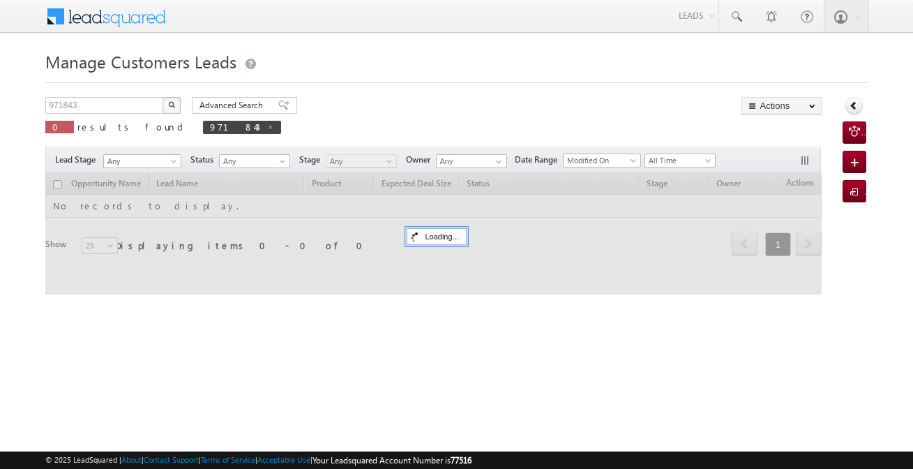 The image size is (913, 469). I want to click on img: Search, so click(172, 105).